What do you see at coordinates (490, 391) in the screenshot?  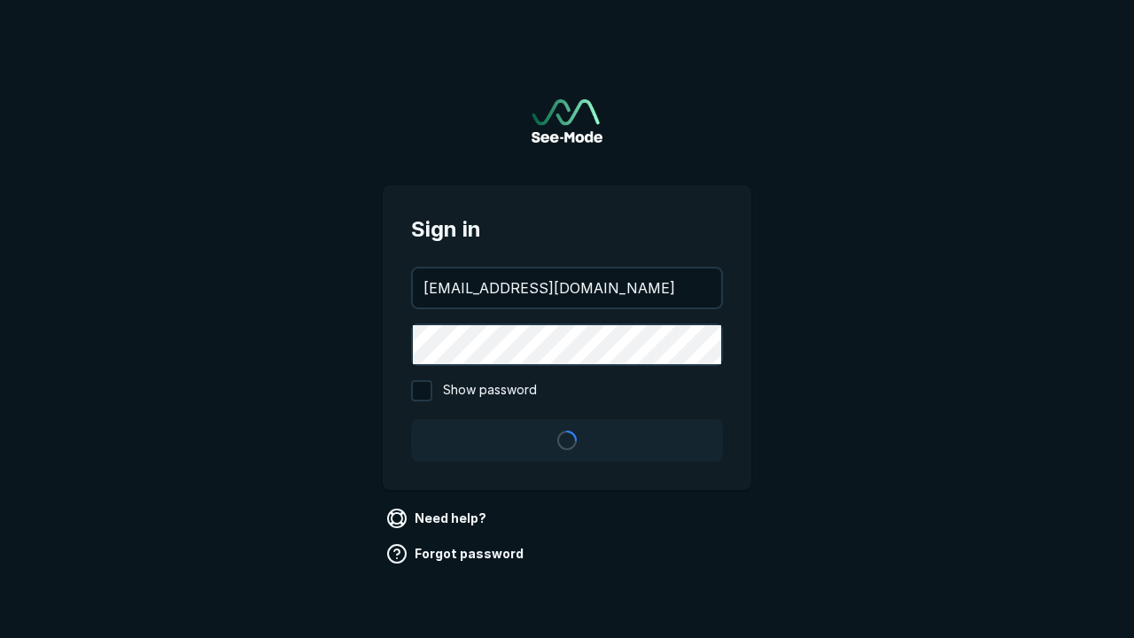 I see `span: Show password` at bounding box center [490, 391].